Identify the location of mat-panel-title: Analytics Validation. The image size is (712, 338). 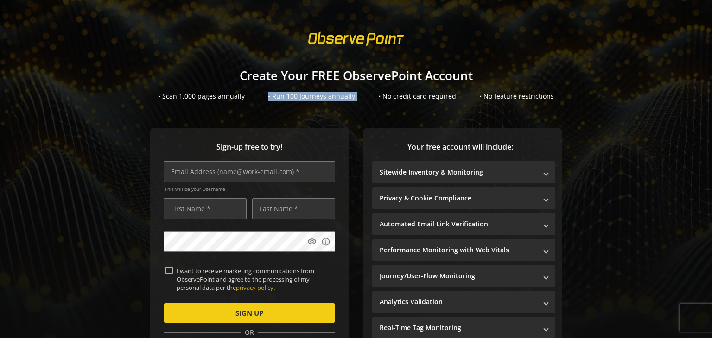
(458, 302).